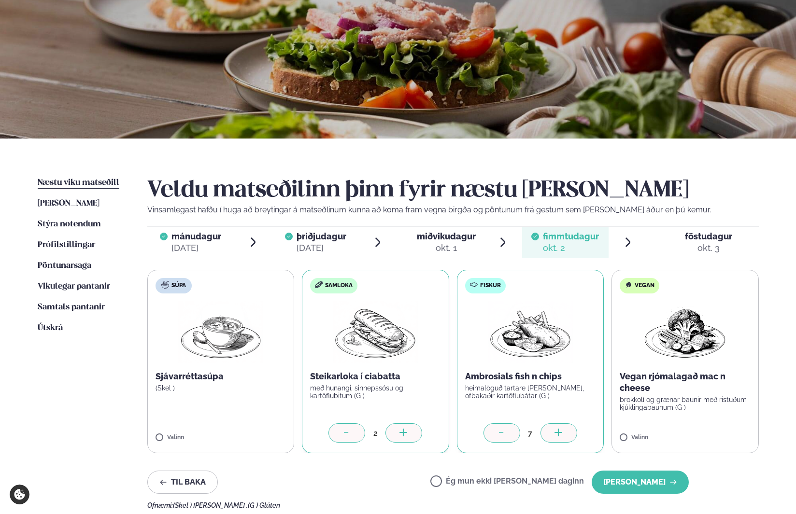  Describe the element at coordinates (530, 433) in the screenshot. I see `div: 7` at that location.